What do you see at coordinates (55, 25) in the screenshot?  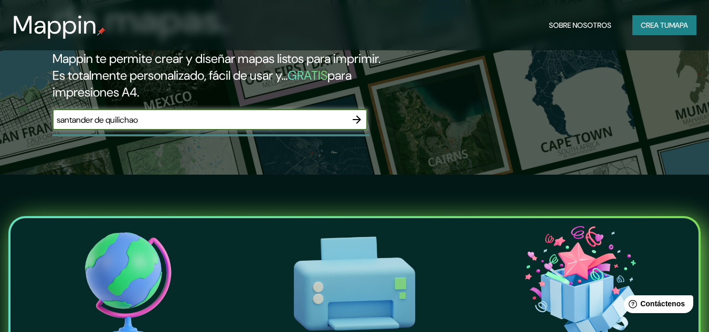 I see `font: Mappin` at bounding box center [55, 25].